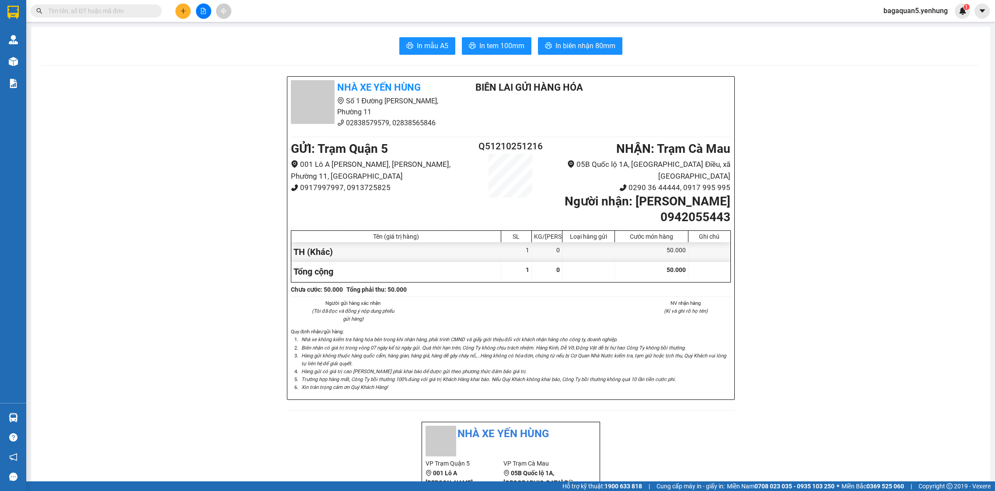  Describe the element at coordinates (691, 486) in the screenshot. I see `span: Cung cấp máy in - giấy in:` at that location.